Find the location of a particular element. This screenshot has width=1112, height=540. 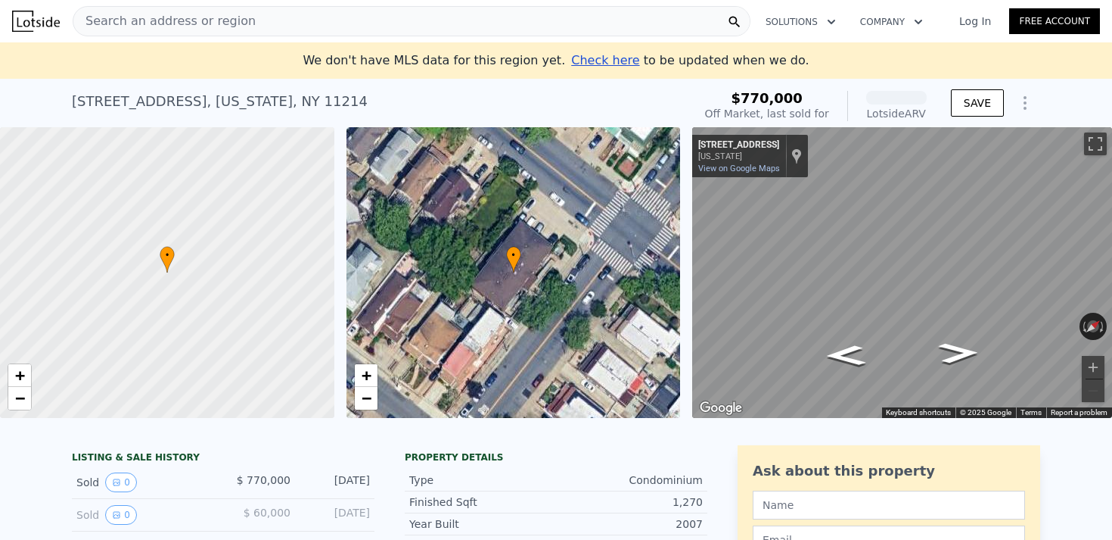

span: $ 60,000 is located at coordinates (267, 512).